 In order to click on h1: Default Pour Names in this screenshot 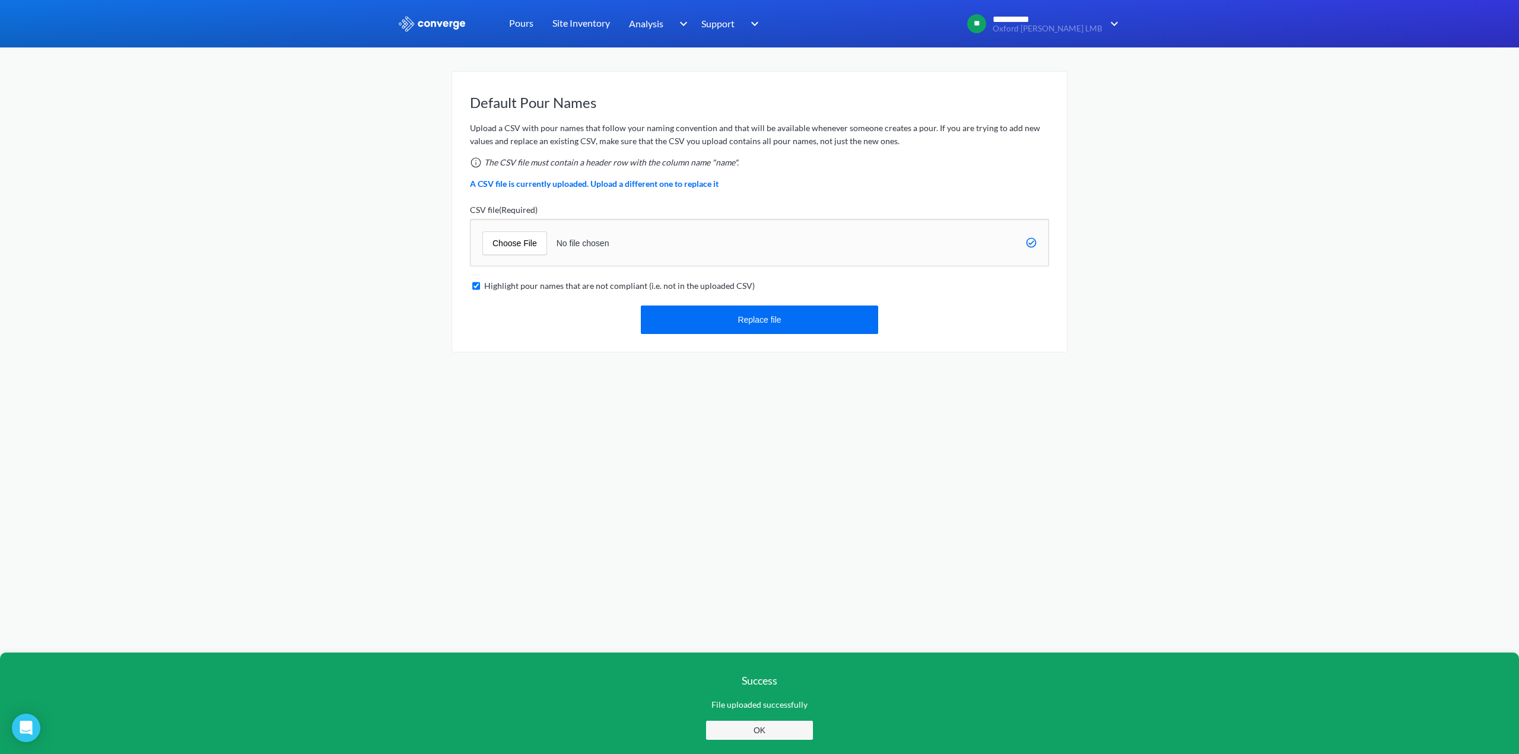, I will do `click(760, 103)`.